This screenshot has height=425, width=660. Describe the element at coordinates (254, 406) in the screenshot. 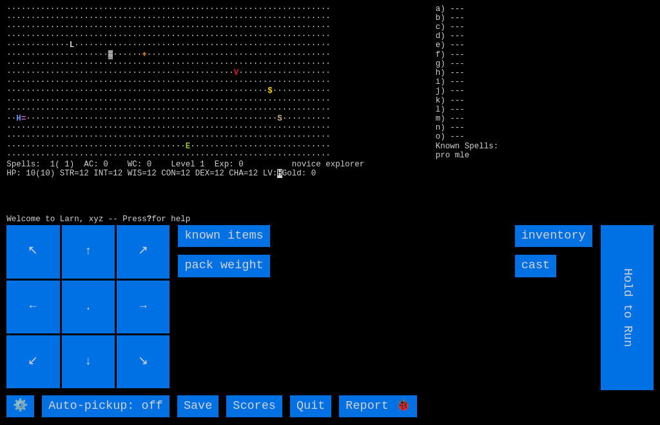

I see `input: Scores` at that location.